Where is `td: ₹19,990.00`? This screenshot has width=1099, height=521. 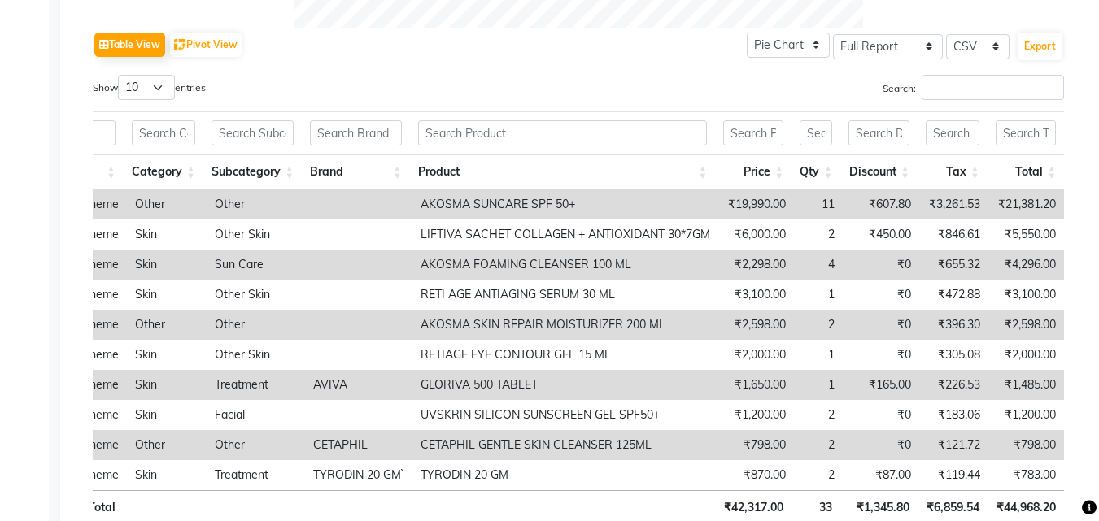 td: ₹19,990.00 is located at coordinates (756, 204).